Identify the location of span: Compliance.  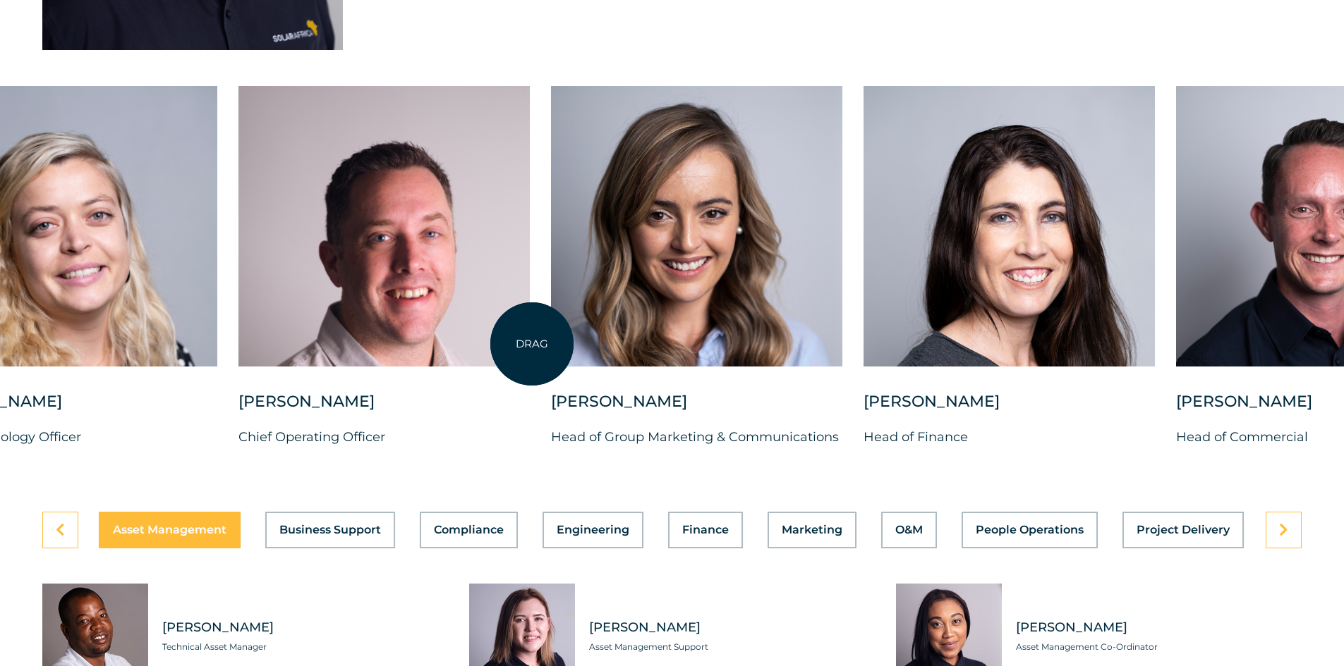
(468, 530).